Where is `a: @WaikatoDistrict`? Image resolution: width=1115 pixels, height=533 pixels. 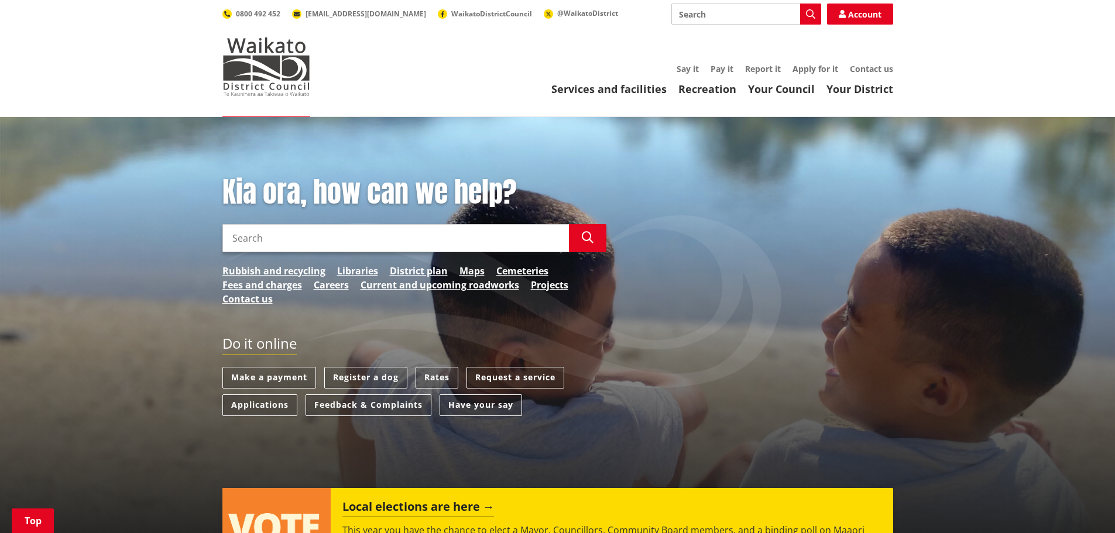
a: @WaikatoDistrict is located at coordinates (581, 13).